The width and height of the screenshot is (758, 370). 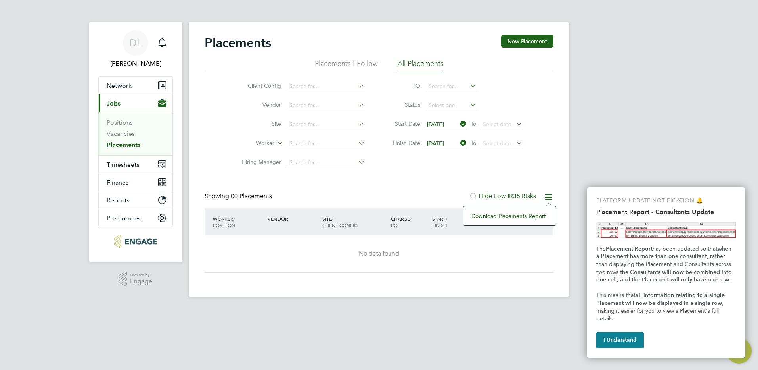 I want to click on li: Download Placements Report, so click(x=510, y=216).